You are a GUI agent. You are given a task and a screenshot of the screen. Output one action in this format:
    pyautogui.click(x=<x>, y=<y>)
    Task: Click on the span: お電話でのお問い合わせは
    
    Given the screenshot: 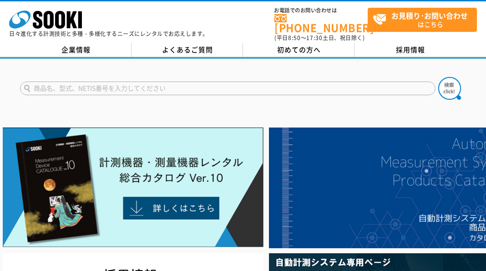 What is the action you would take?
    pyautogui.click(x=321, y=10)
    